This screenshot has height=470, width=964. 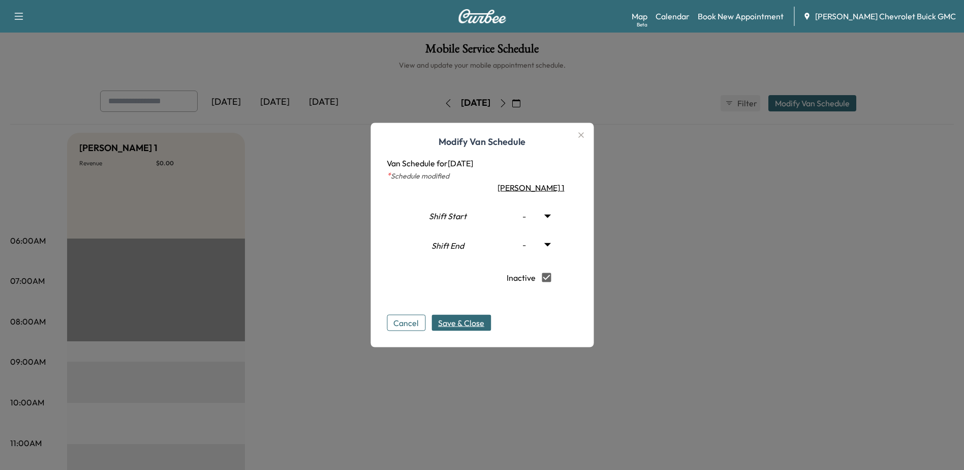 I want to click on a: Book New Appointment, so click(x=741, y=16).